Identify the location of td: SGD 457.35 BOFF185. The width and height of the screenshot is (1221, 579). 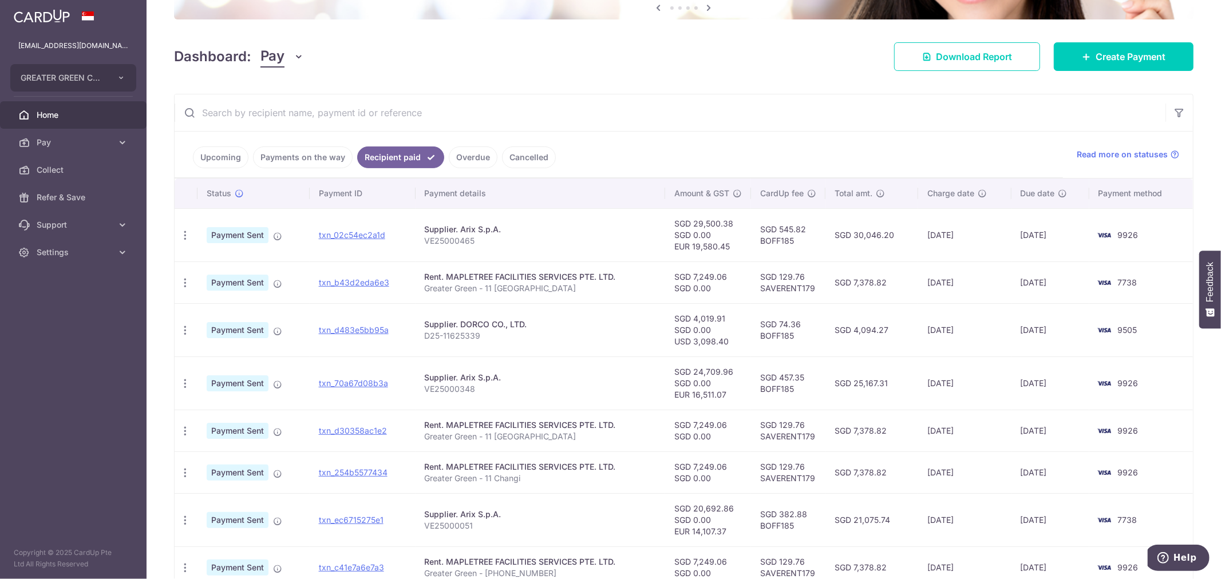
(788, 383).